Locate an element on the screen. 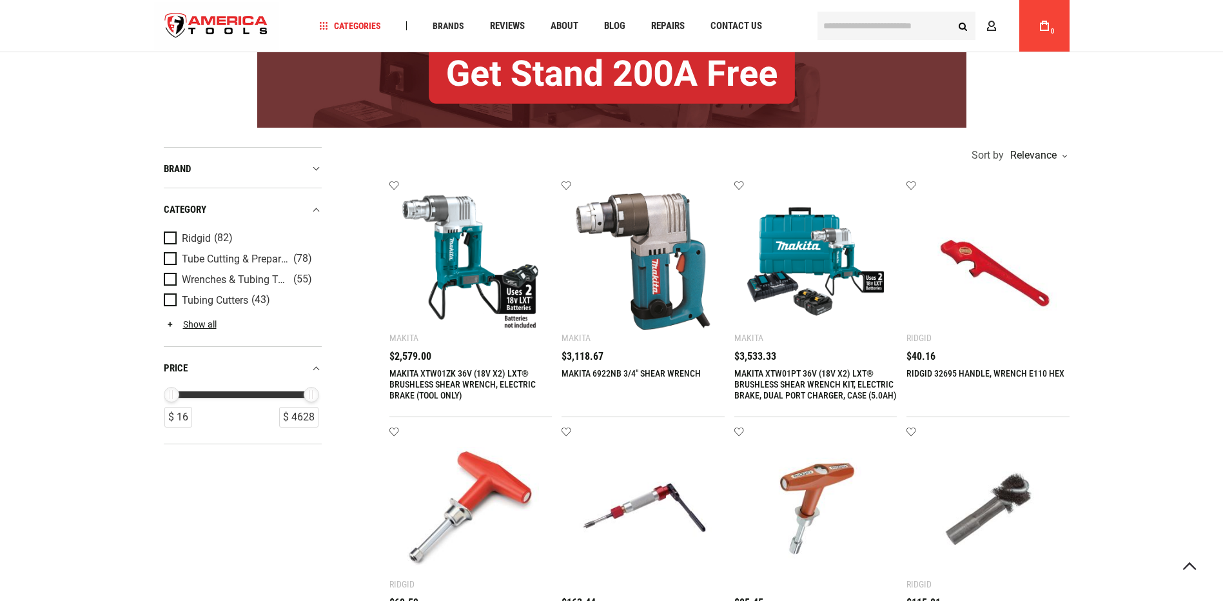  img: RIDGID 32695 HANDLE, WRENCH E110 HEX is located at coordinates (988, 261).